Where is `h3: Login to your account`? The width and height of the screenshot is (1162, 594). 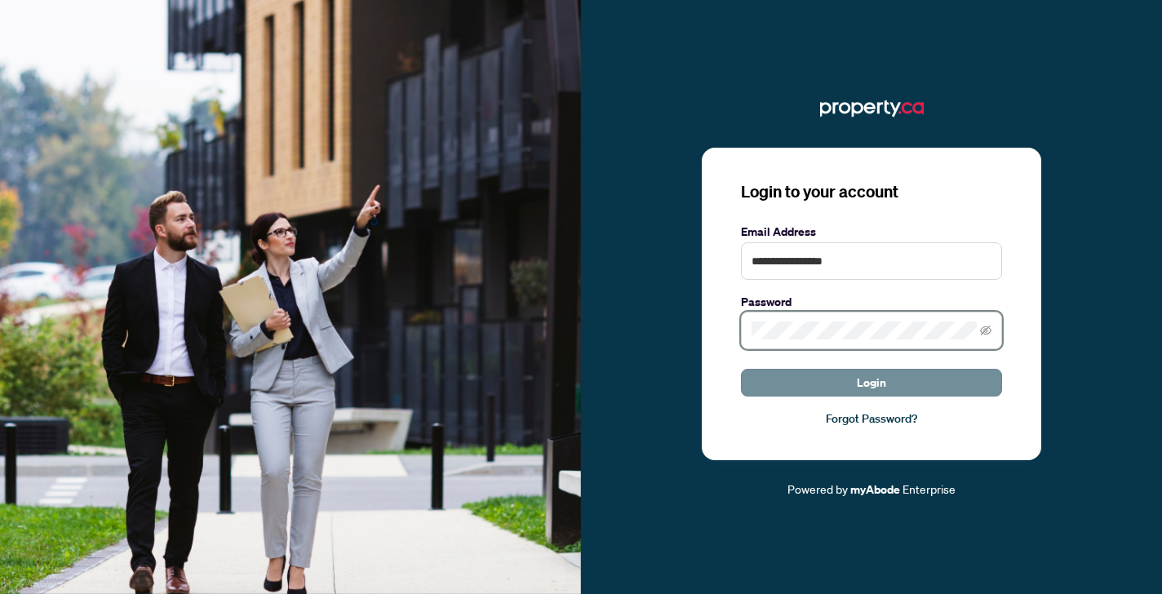
h3: Login to your account is located at coordinates (872, 192).